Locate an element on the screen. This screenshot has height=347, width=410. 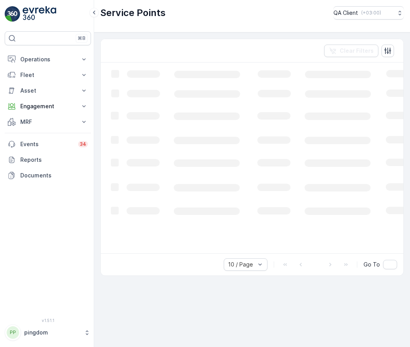
p: ⌘B is located at coordinates (82, 38).